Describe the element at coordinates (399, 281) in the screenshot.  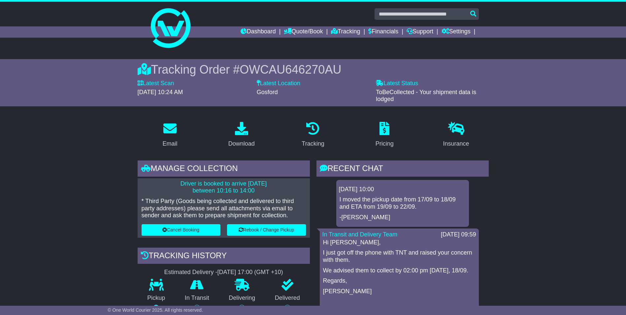
I see `p: Regards,` at that location.